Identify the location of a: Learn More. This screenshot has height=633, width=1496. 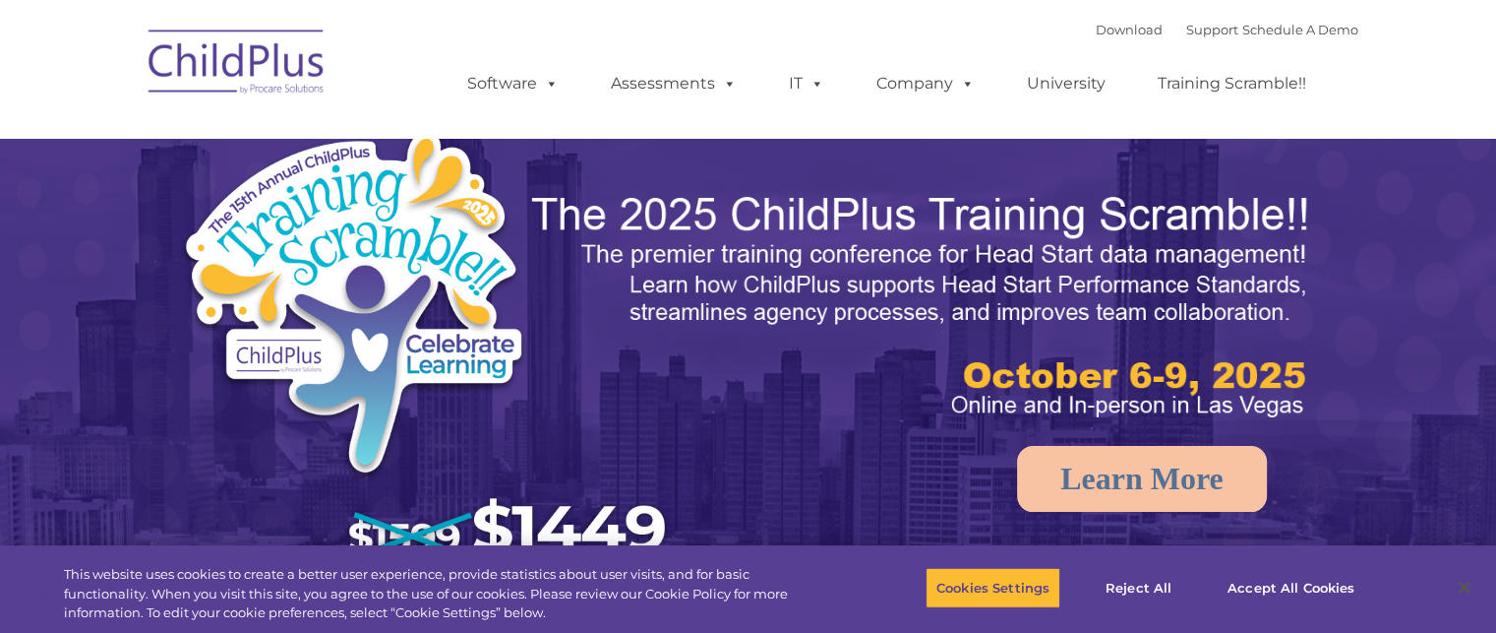
(1142, 478).